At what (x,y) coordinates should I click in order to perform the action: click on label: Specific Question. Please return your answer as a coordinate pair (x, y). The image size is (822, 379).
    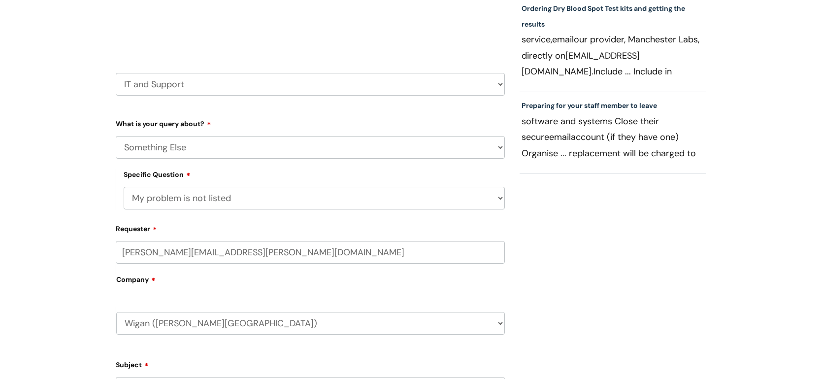
    Looking at the image, I should click on (157, 174).